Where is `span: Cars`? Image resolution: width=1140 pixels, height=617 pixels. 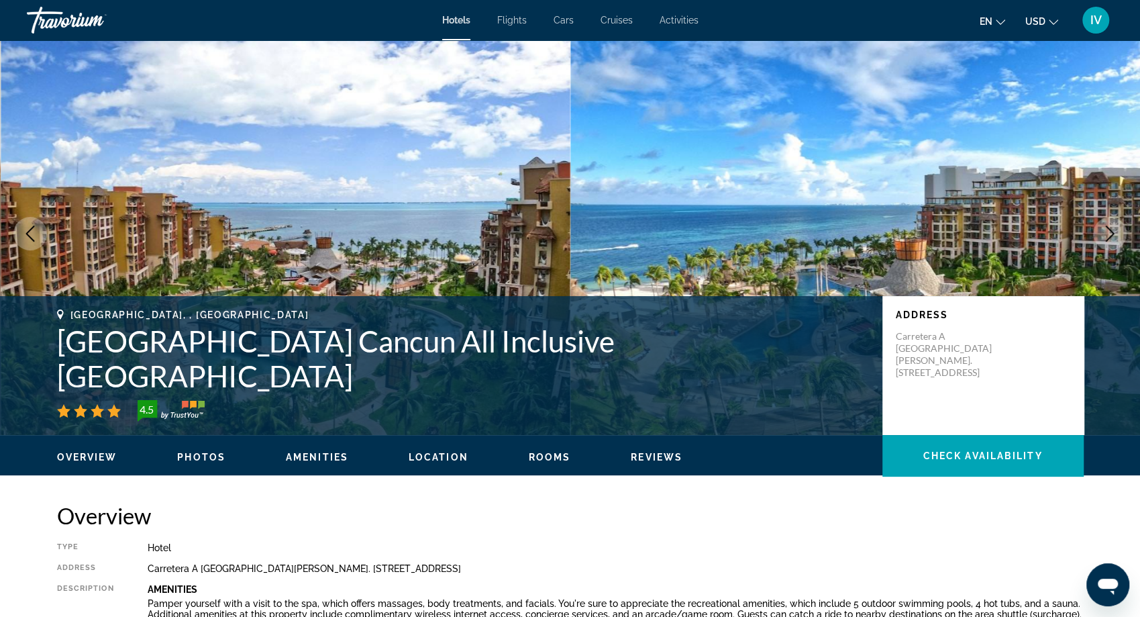 span: Cars is located at coordinates (564, 20).